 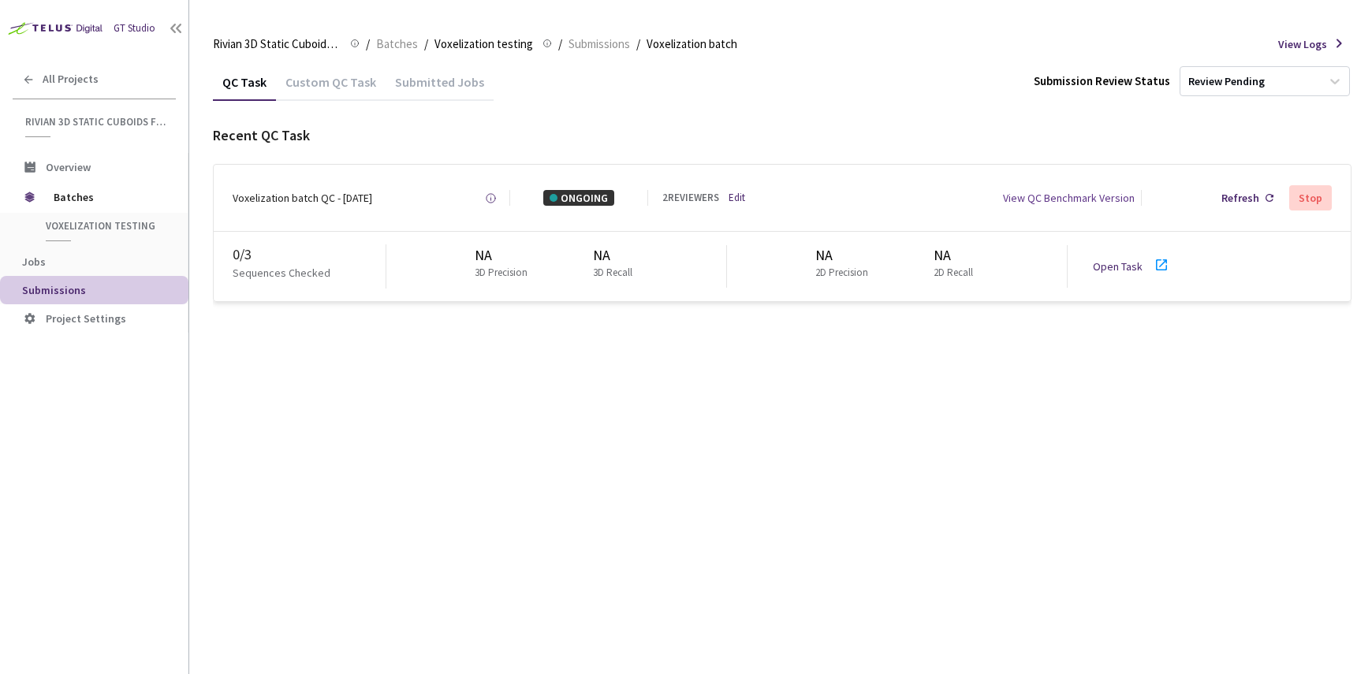 I want to click on div: ONGOING, so click(x=579, y=198).